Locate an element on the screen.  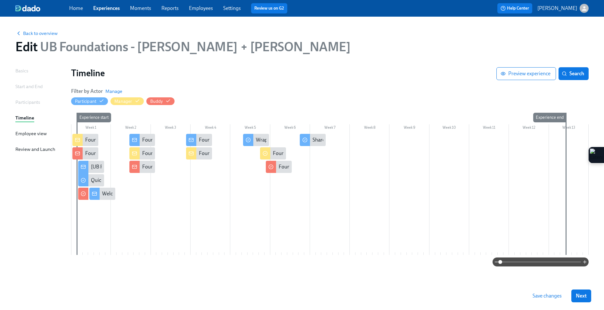
button: Save changes is located at coordinates (547, 296).